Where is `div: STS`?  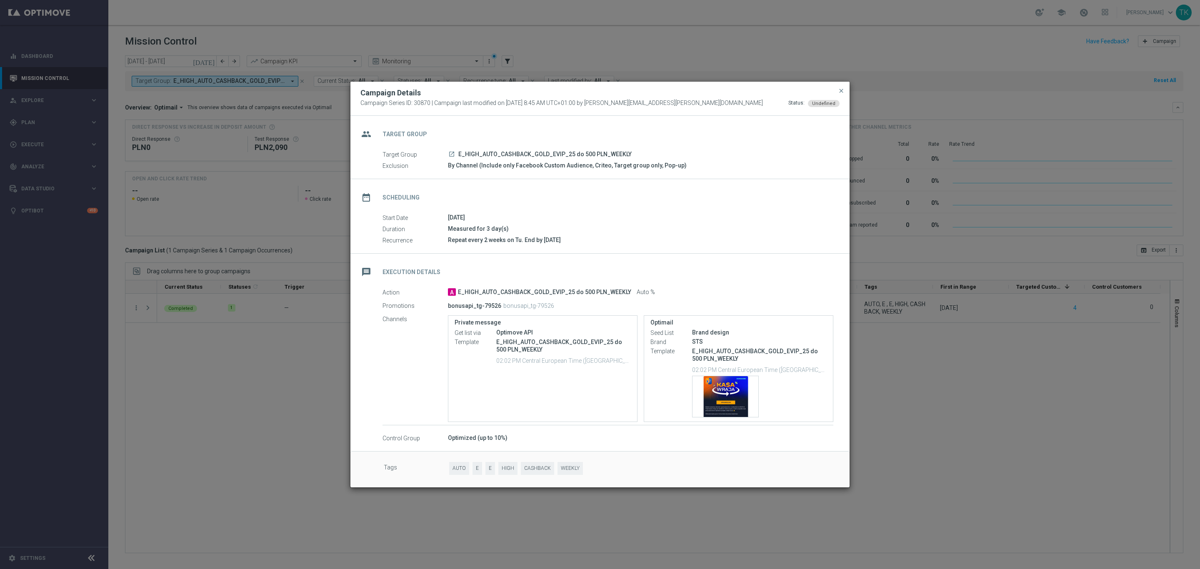 div: STS is located at coordinates (759, 342).